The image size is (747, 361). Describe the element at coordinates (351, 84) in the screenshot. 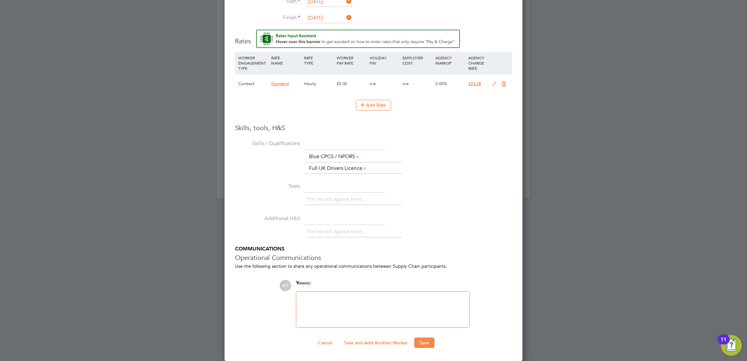

I see `div: £0.00` at that location.